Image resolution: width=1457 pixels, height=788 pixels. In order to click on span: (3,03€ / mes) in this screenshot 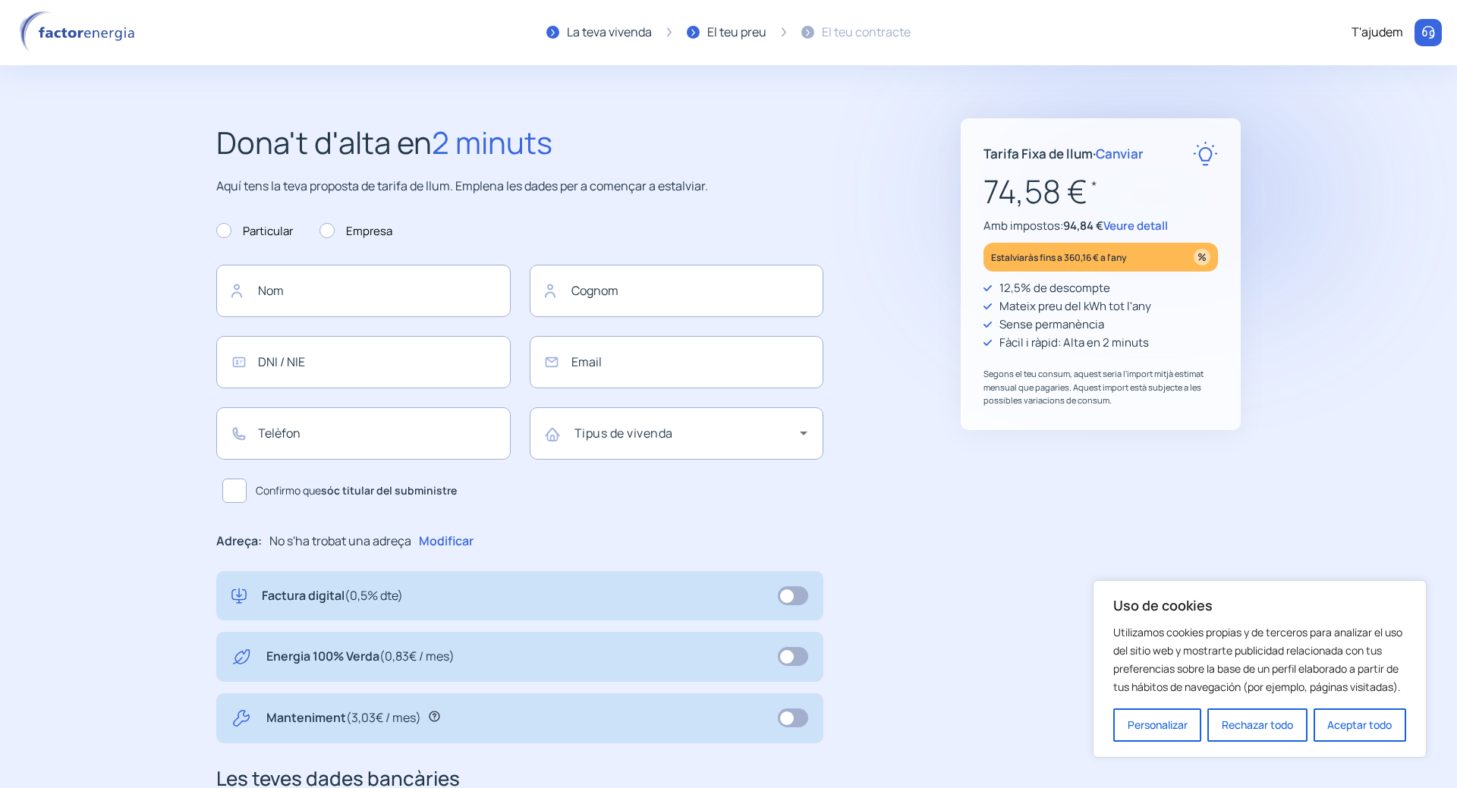, I will do `click(383, 718)`.